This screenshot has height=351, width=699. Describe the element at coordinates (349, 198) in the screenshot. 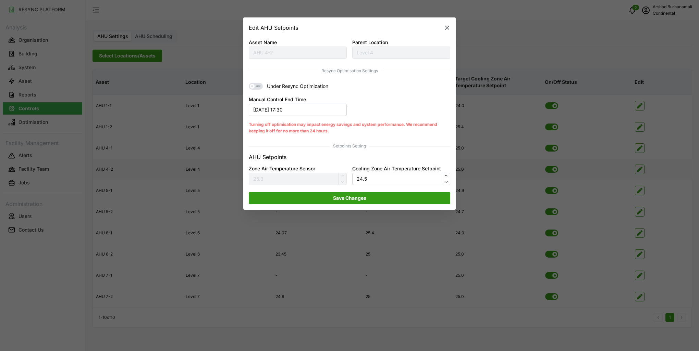

I see `span: Save Changes` at that location.